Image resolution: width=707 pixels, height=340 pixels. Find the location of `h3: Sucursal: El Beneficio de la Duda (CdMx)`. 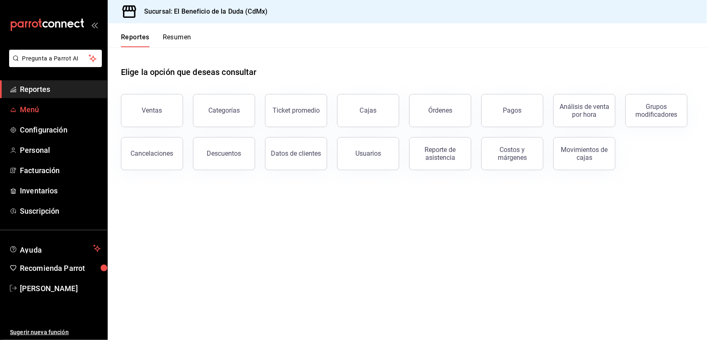

h3: Sucursal: El Beneficio de la Duda (CdMx) is located at coordinates (203, 12).